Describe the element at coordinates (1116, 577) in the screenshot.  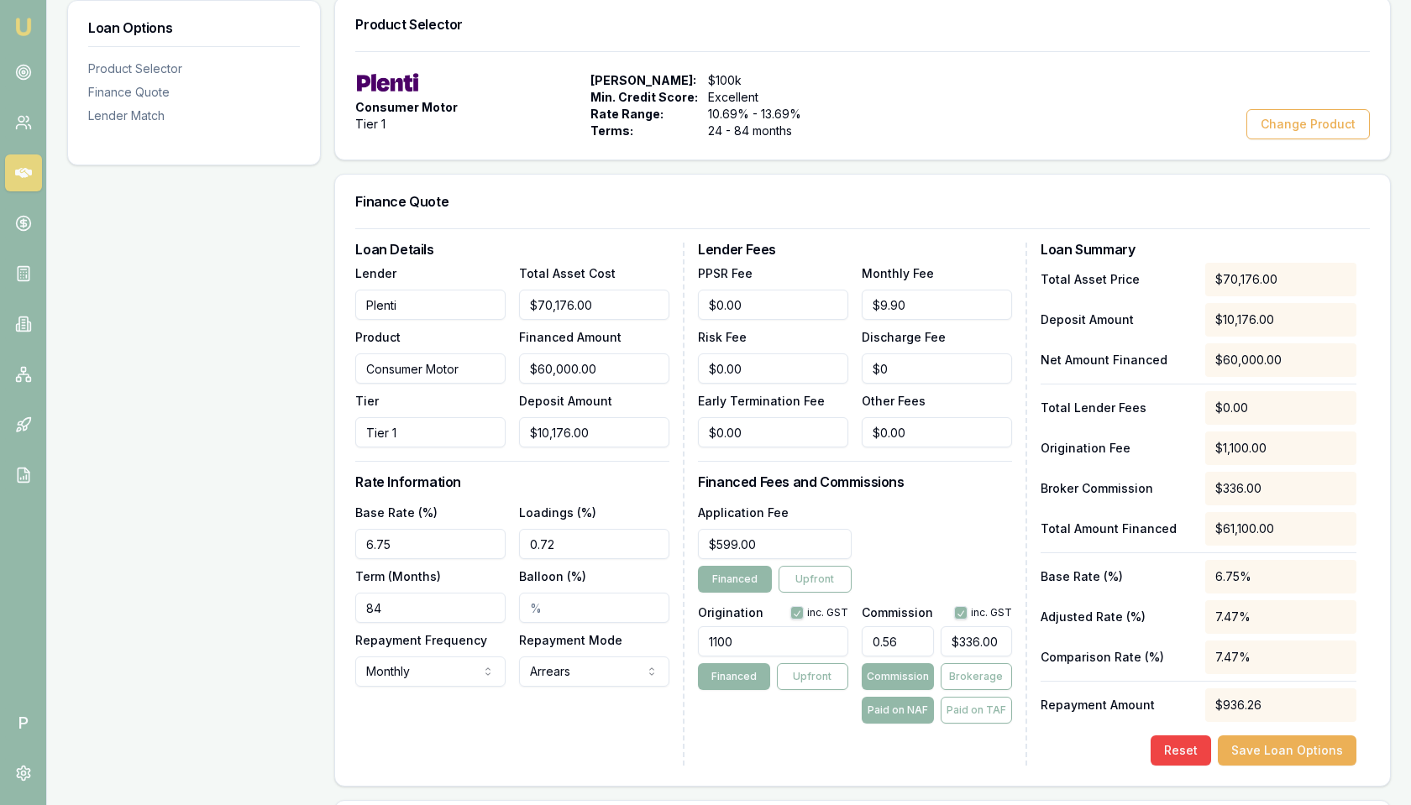
I see `p: Base Rate (%)` at that location.